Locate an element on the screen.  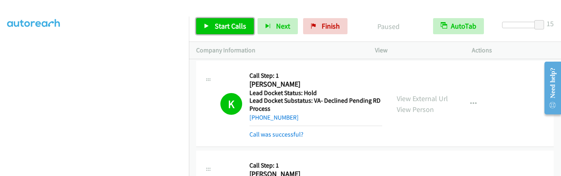
span: Finish is located at coordinates (331, 26).